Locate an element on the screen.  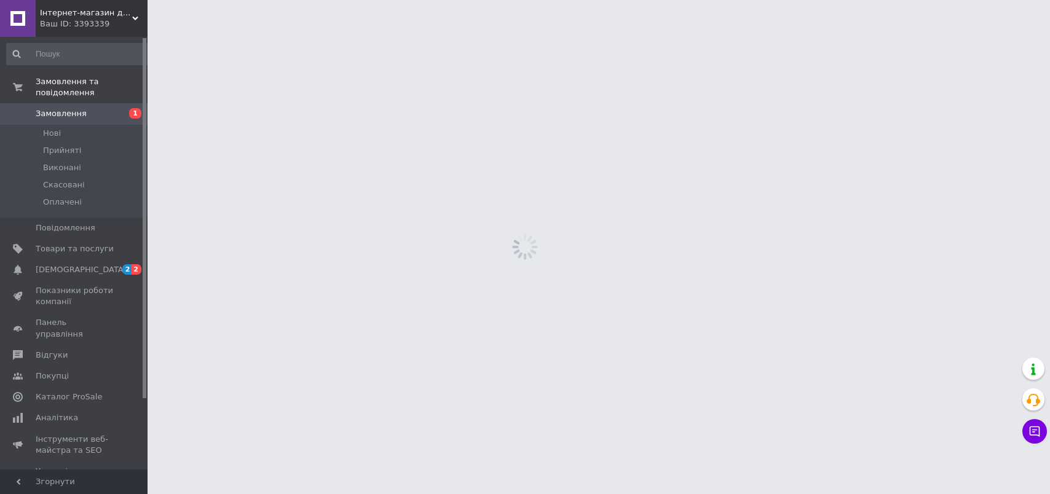
div: Ваш ID: 3393339 is located at coordinates (93, 24).